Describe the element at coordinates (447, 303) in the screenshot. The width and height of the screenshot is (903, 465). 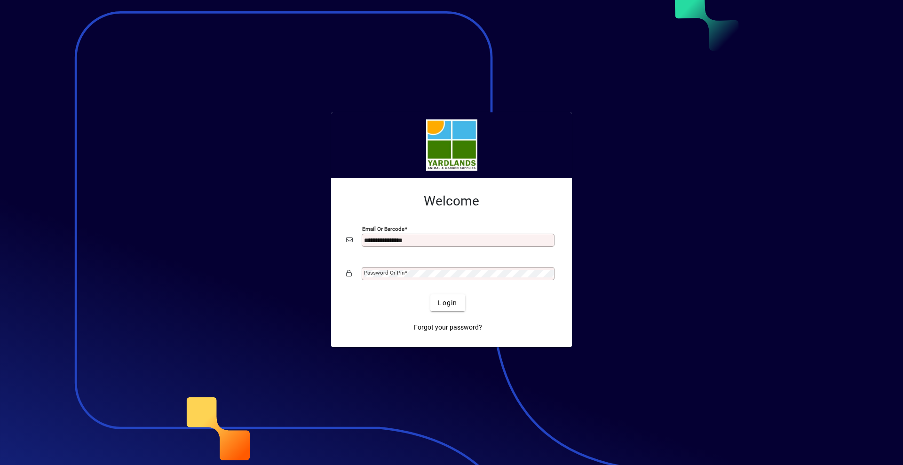
I see `button: Login` at that location.